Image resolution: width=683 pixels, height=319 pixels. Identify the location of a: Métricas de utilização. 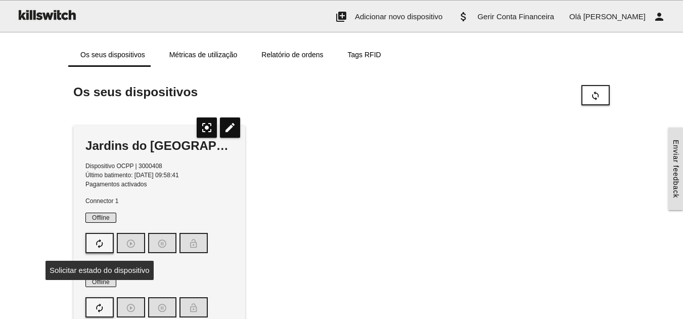
(203, 55).